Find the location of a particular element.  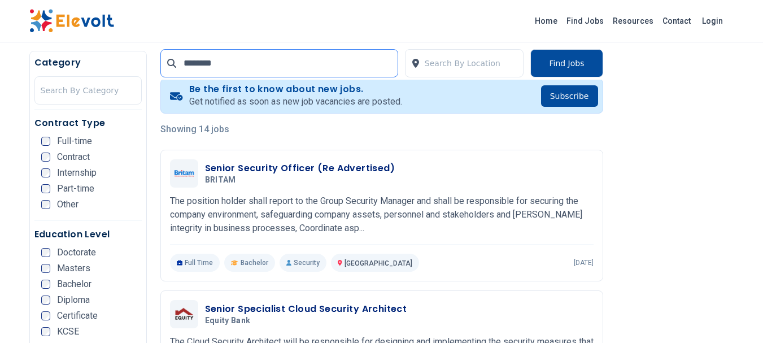

a: Resources is located at coordinates (633, 21).